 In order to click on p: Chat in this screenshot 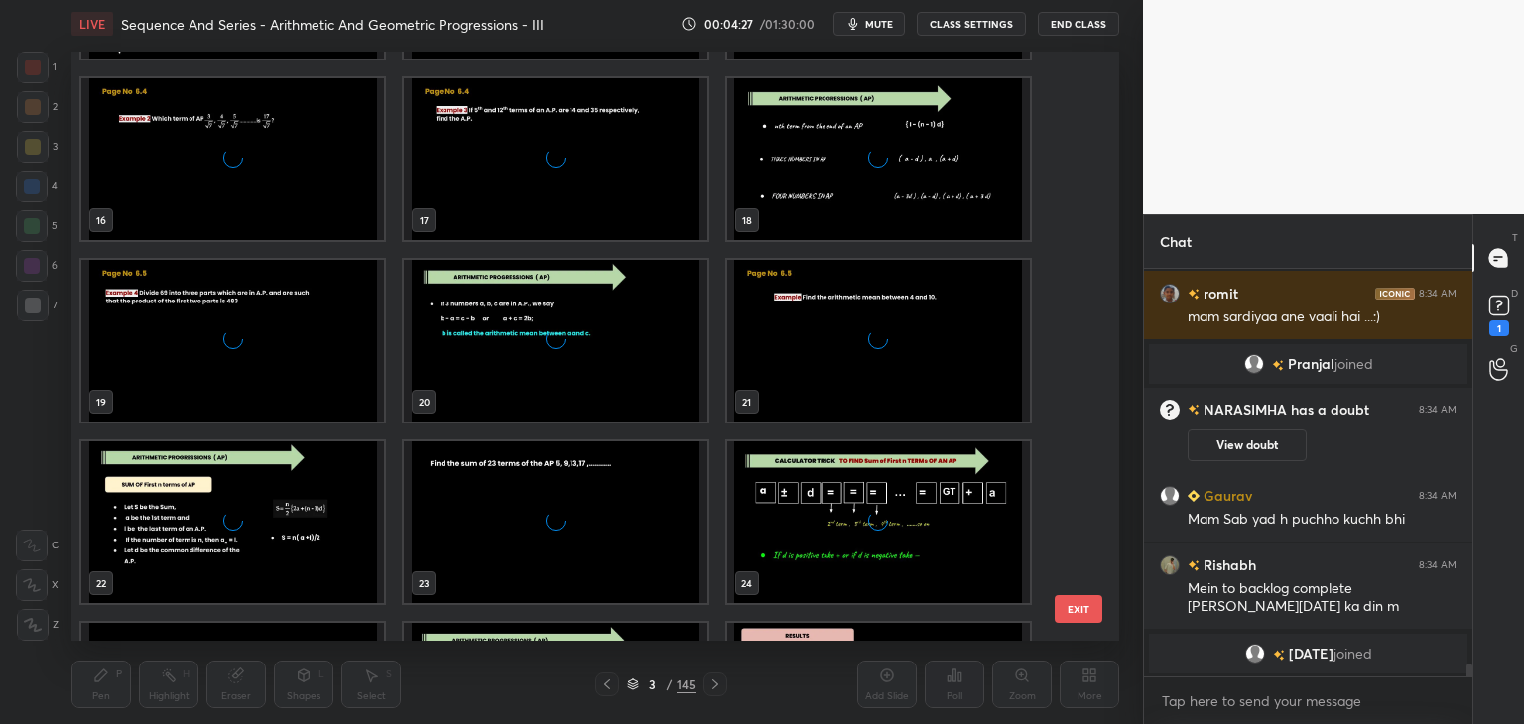, I will do `click(1176, 241)`.